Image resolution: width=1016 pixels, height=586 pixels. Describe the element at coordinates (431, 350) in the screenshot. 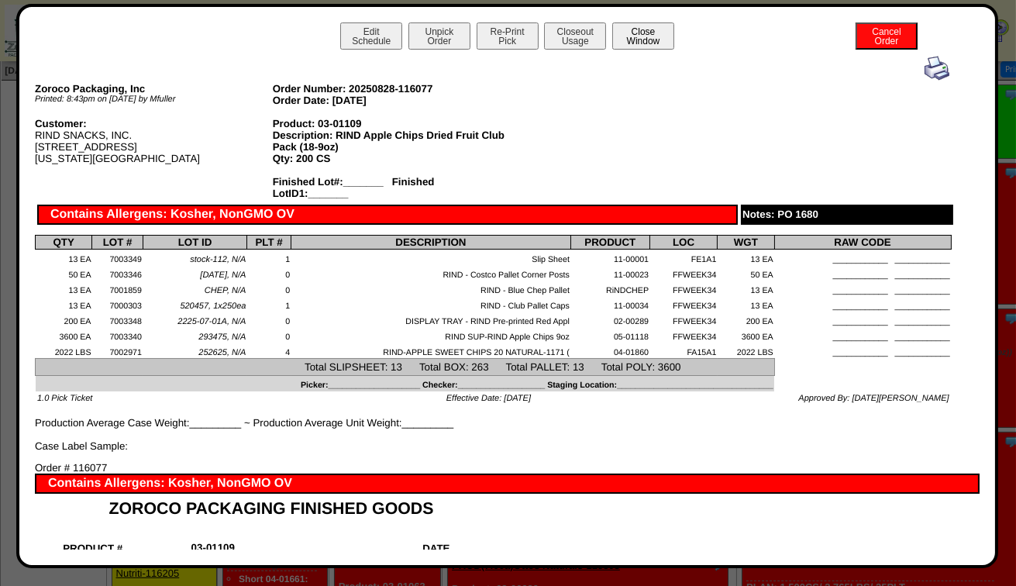

I see `td: RIND-APPLE SWEET CHIPS 20 NATURAL-1171 (` at that location.